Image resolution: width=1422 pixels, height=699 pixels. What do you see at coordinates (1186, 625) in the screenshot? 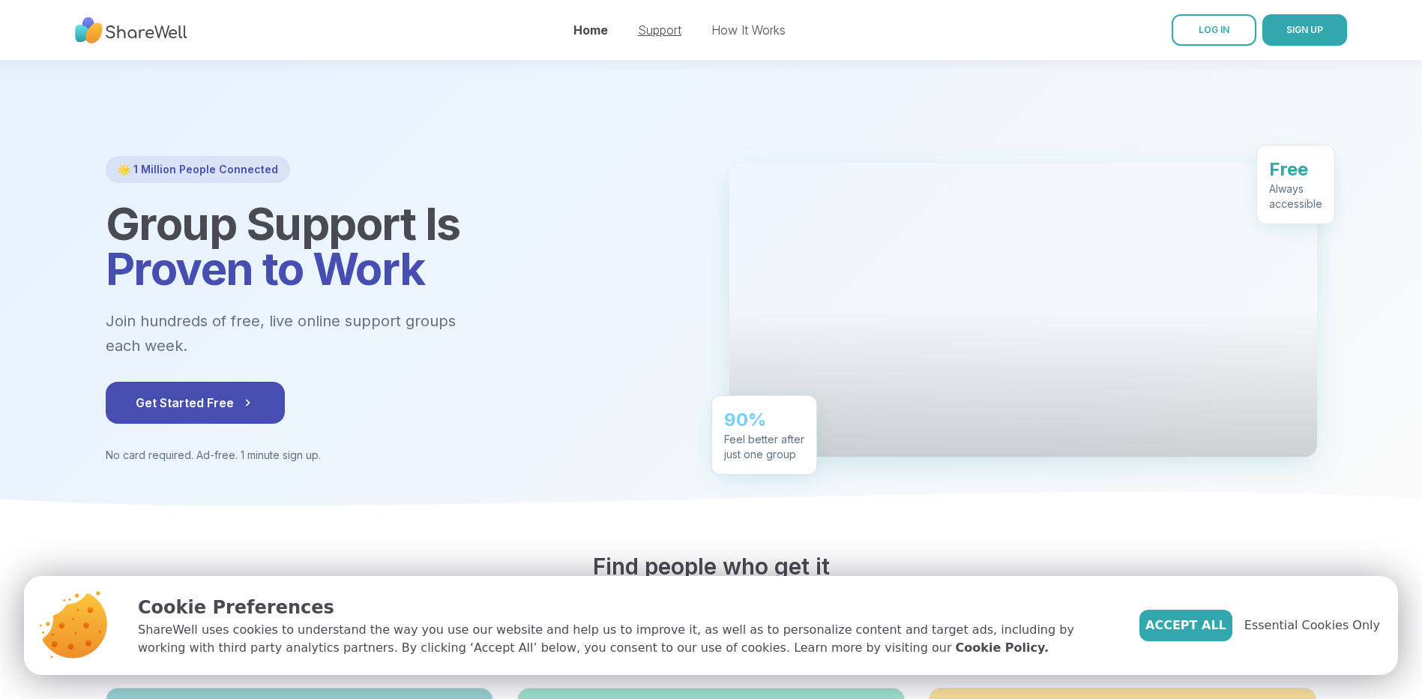
I see `button: Accept All` at bounding box center [1186, 625].